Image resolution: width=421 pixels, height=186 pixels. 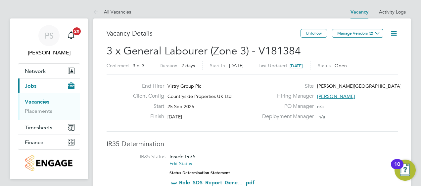 What do you see at coordinates (146, 106) in the screenshot?
I see `label: Start` at bounding box center [146, 106].